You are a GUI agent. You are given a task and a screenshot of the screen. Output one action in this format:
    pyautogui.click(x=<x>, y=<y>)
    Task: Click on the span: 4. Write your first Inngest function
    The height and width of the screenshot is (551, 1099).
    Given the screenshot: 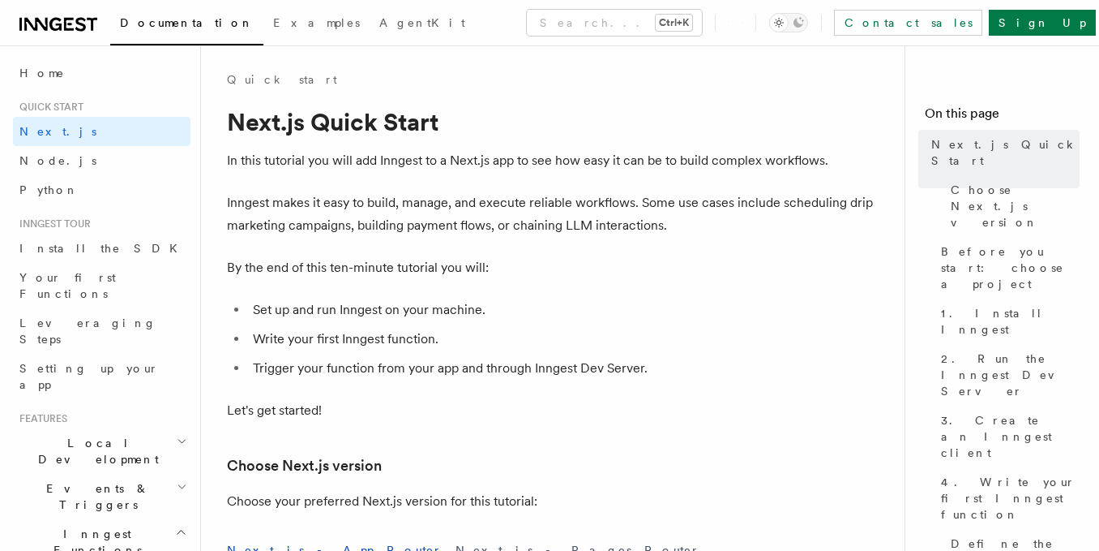 What is the action you would take?
    pyautogui.click(x=1010, y=498)
    